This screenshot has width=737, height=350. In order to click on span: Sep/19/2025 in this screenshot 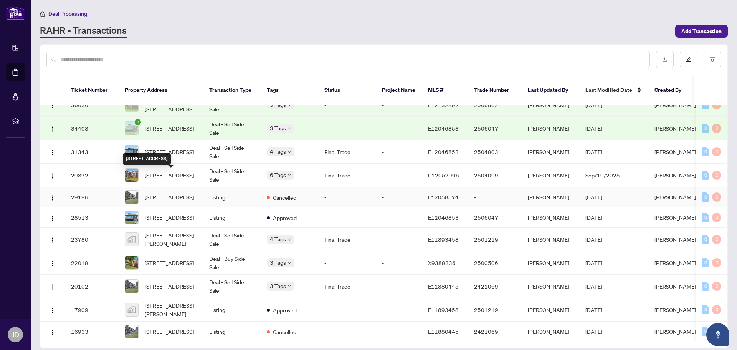, I will do `click(603, 175)`.